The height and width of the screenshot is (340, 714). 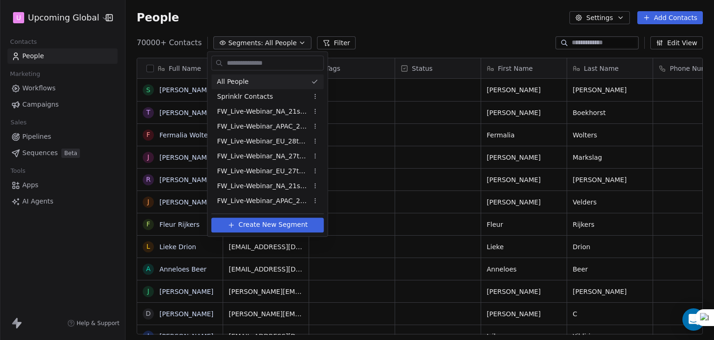 I want to click on span: All People, so click(x=233, y=81).